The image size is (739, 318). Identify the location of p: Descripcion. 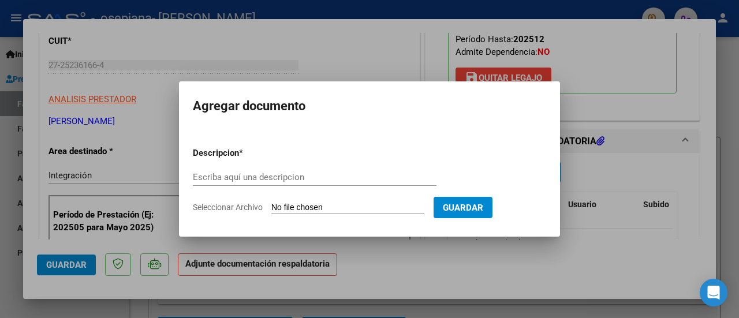
(246, 153).